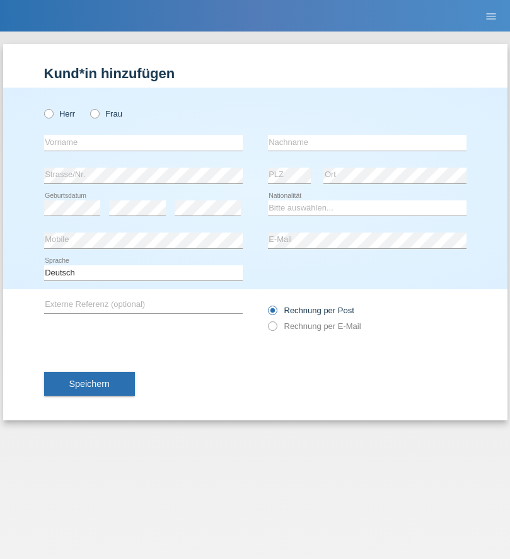 The height and width of the screenshot is (559, 510). What do you see at coordinates (255, 73) in the screenshot?
I see `h1: Kund*in hinzufügen` at bounding box center [255, 73].